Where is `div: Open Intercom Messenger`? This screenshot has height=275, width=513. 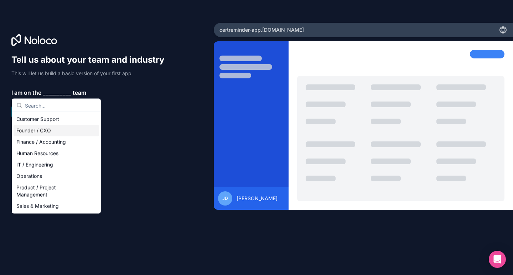
div: Open Intercom Messenger is located at coordinates (497, 259).